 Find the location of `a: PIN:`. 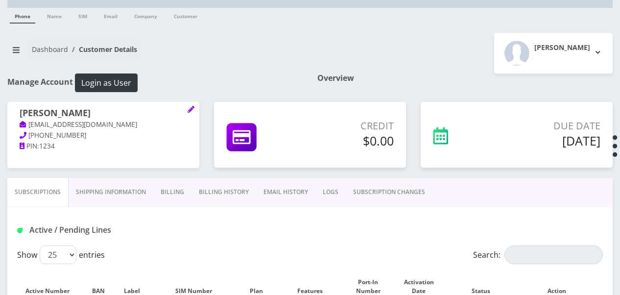

a: PIN: is located at coordinates (29, 146).